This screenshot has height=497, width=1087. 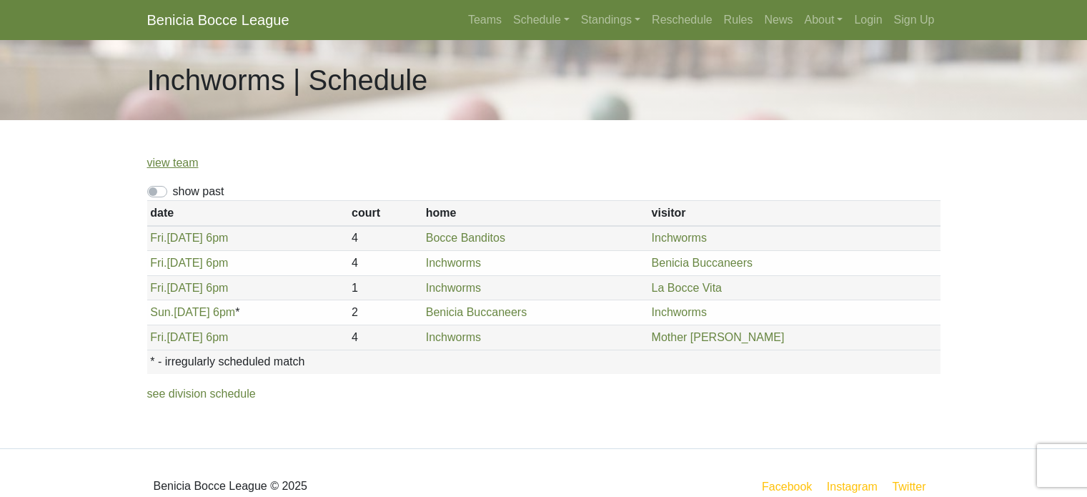 I want to click on th: court, so click(x=385, y=213).